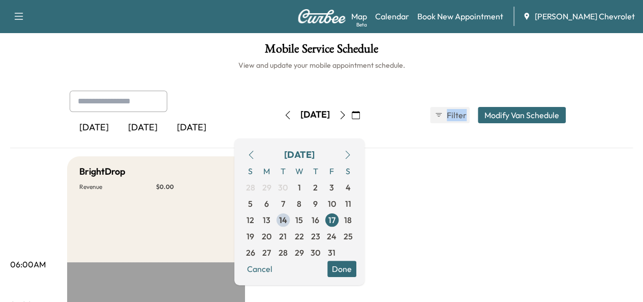 This screenshot has width=643, height=302. Describe the element at coordinates (522, 115) in the screenshot. I see `button: Modify Van Schedule` at that location.